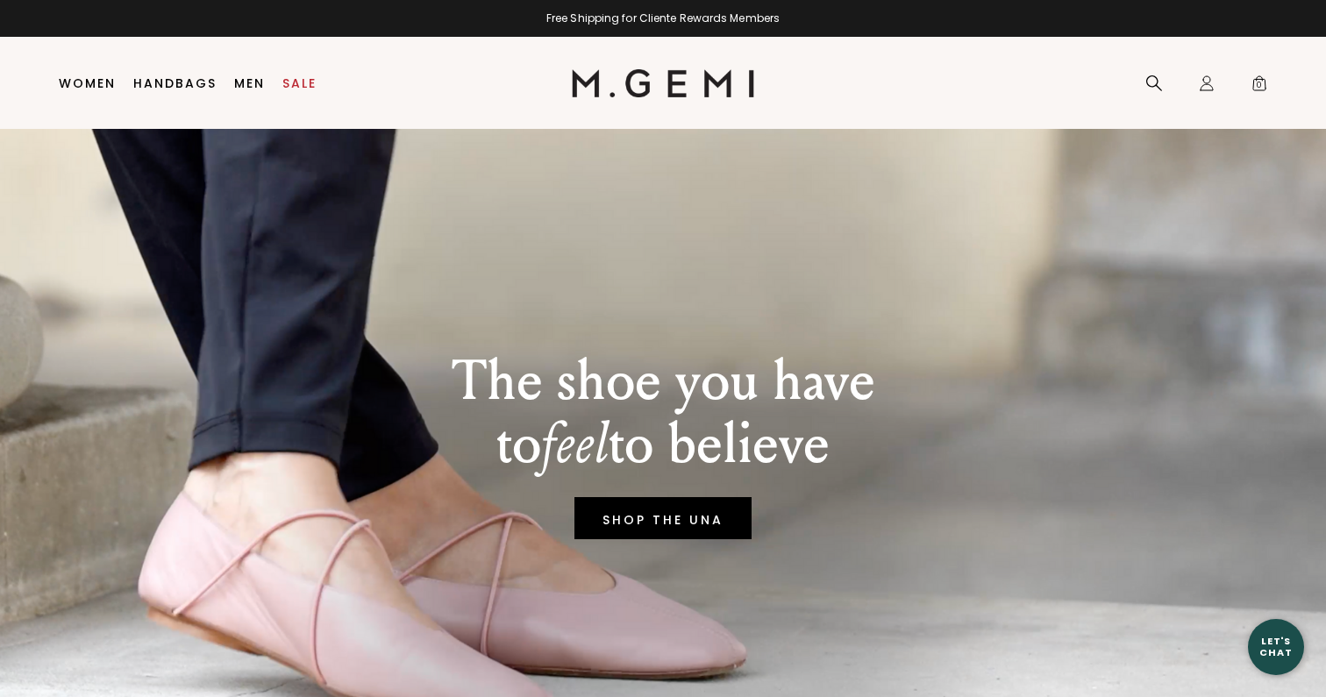  I want to click on em: feel, so click(574, 444).